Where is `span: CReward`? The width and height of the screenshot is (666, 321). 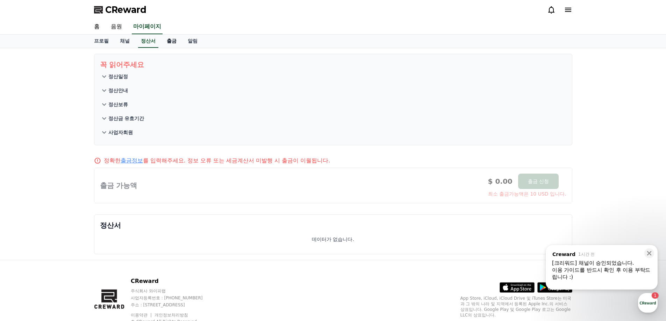 span: CReward is located at coordinates (126, 10).